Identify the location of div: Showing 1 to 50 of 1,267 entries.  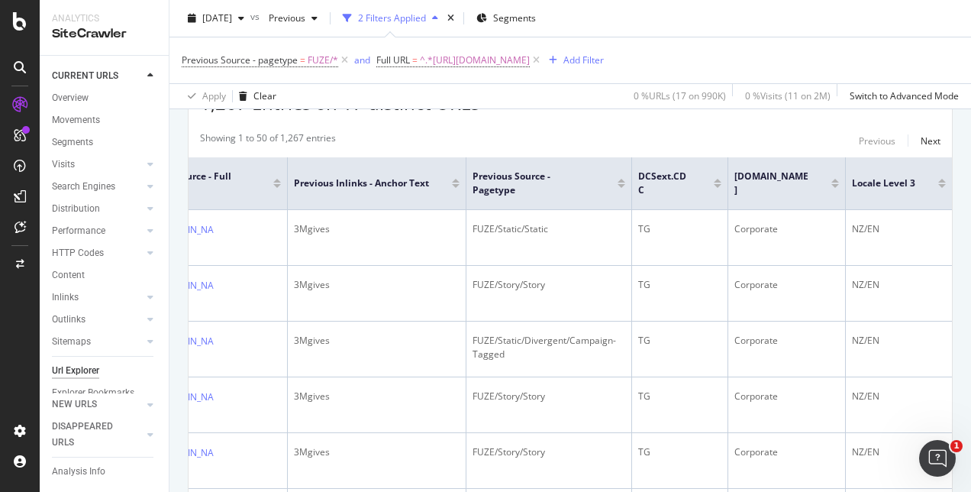
(268, 140).